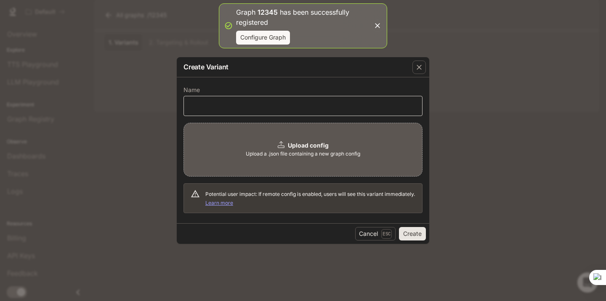 The height and width of the screenshot is (301, 606). What do you see at coordinates (303, 154) in the screenshot?
I see `span: Upload a .json file containing a new graph config` at bounding box center [303, 154].